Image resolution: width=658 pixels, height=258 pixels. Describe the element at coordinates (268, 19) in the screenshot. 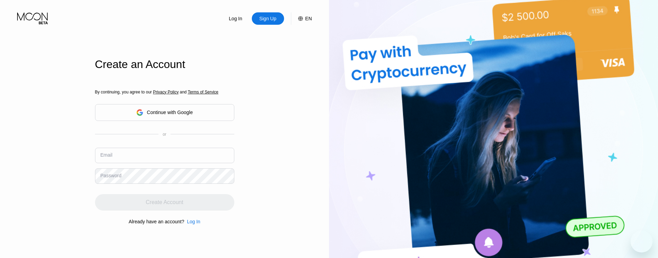

I see `div: Sign Up` at that location.